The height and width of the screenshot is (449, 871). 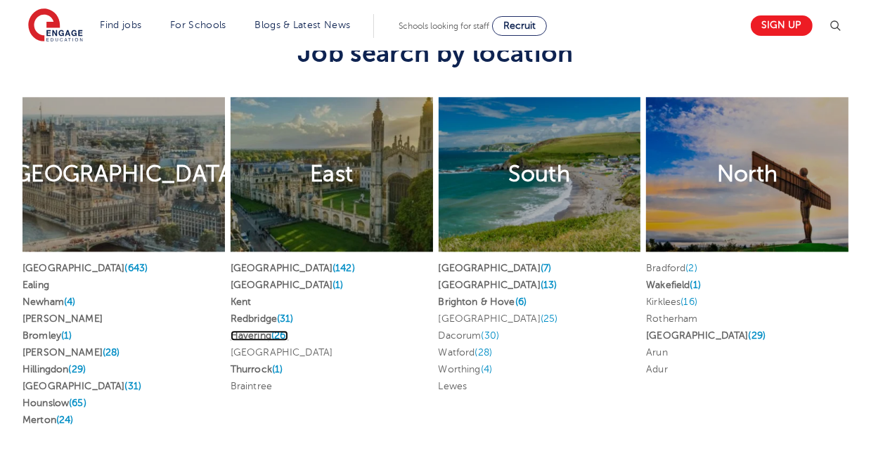 I want to click on a: Redbridge(31), so click(x=262, y=318).